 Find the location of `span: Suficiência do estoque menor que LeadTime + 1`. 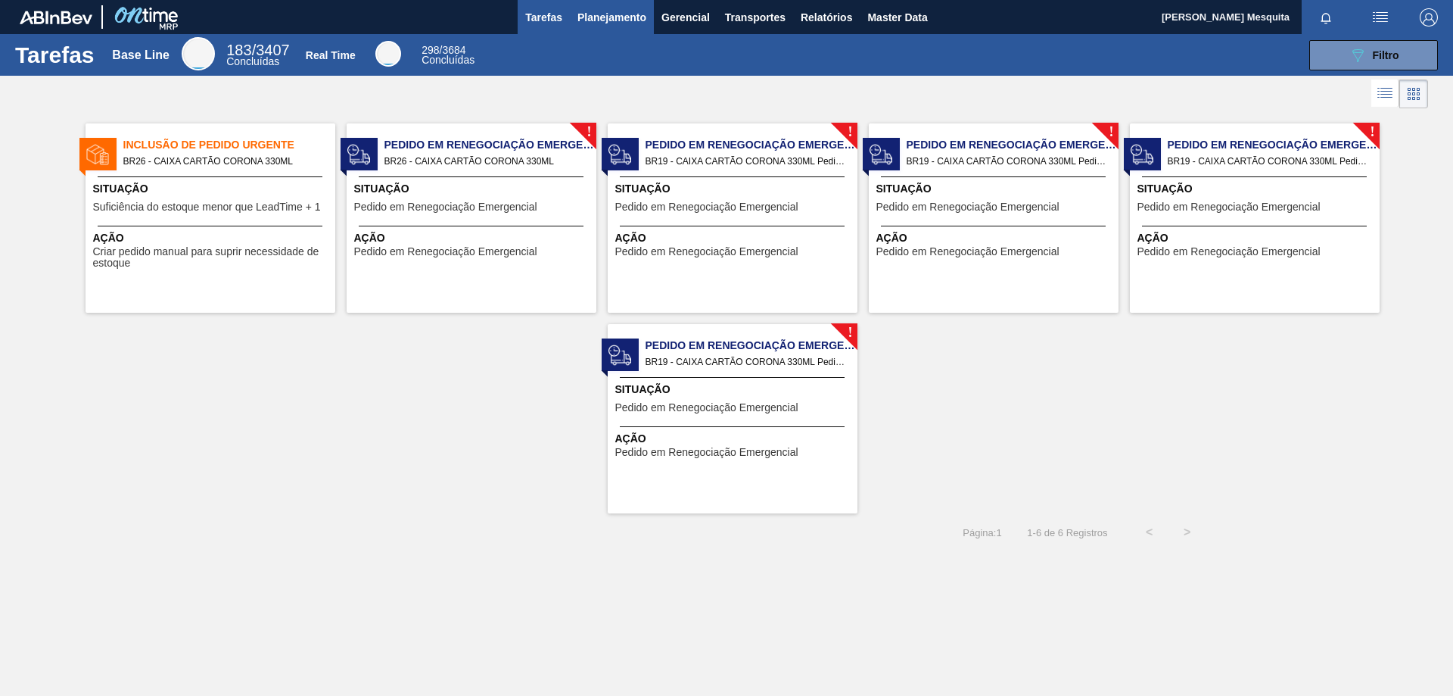

span: Suficiência do estoque menor que LeadTime + 1 is located at coordinates (207, 207).